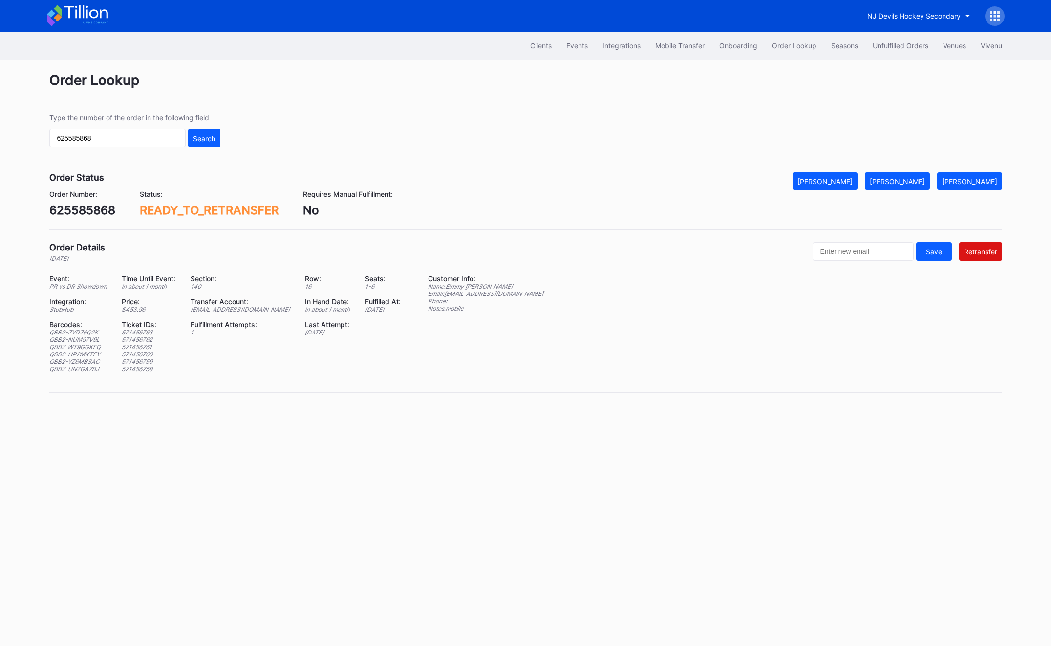  Describe the element at coordinates (384, 278) in the screenshot. I see `div: Seats:` at that location.